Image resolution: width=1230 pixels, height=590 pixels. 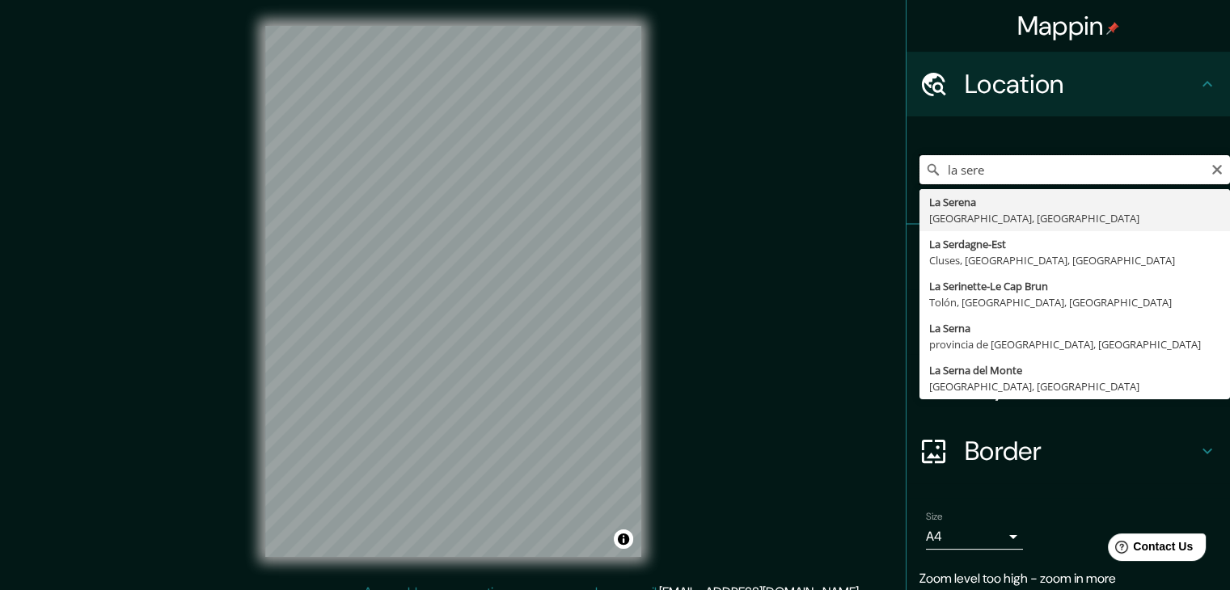 What do you see at coordinates (1074, 202) in the screenshot?
I see `div: La Serena` at bounding box center [1074, 202].